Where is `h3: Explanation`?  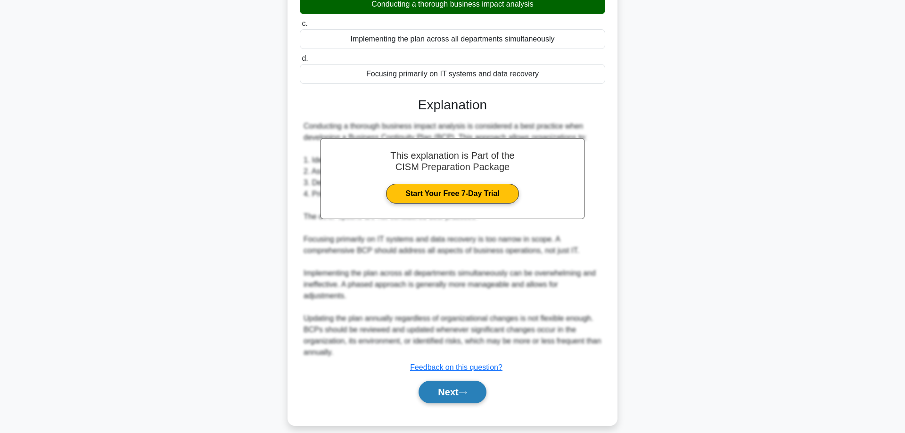
h3: Explanation is located at coordinates (453, 105).